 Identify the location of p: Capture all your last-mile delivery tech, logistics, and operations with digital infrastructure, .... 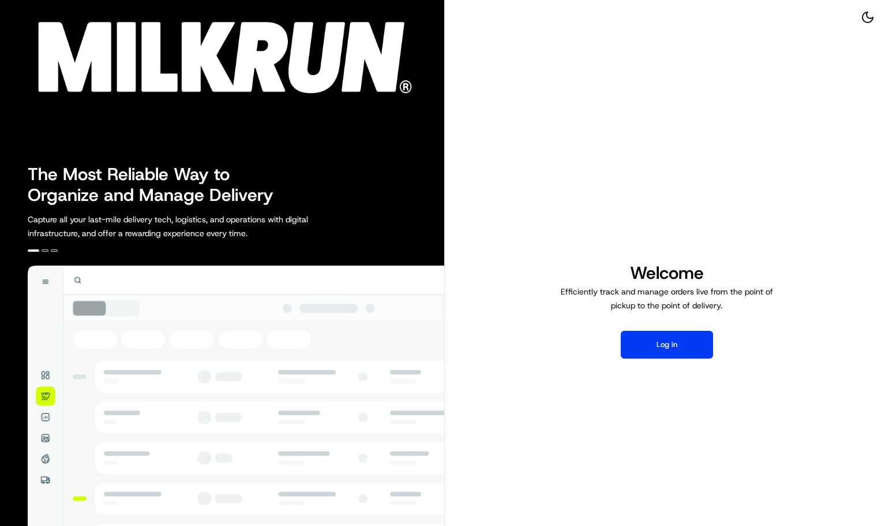
(194, 226).